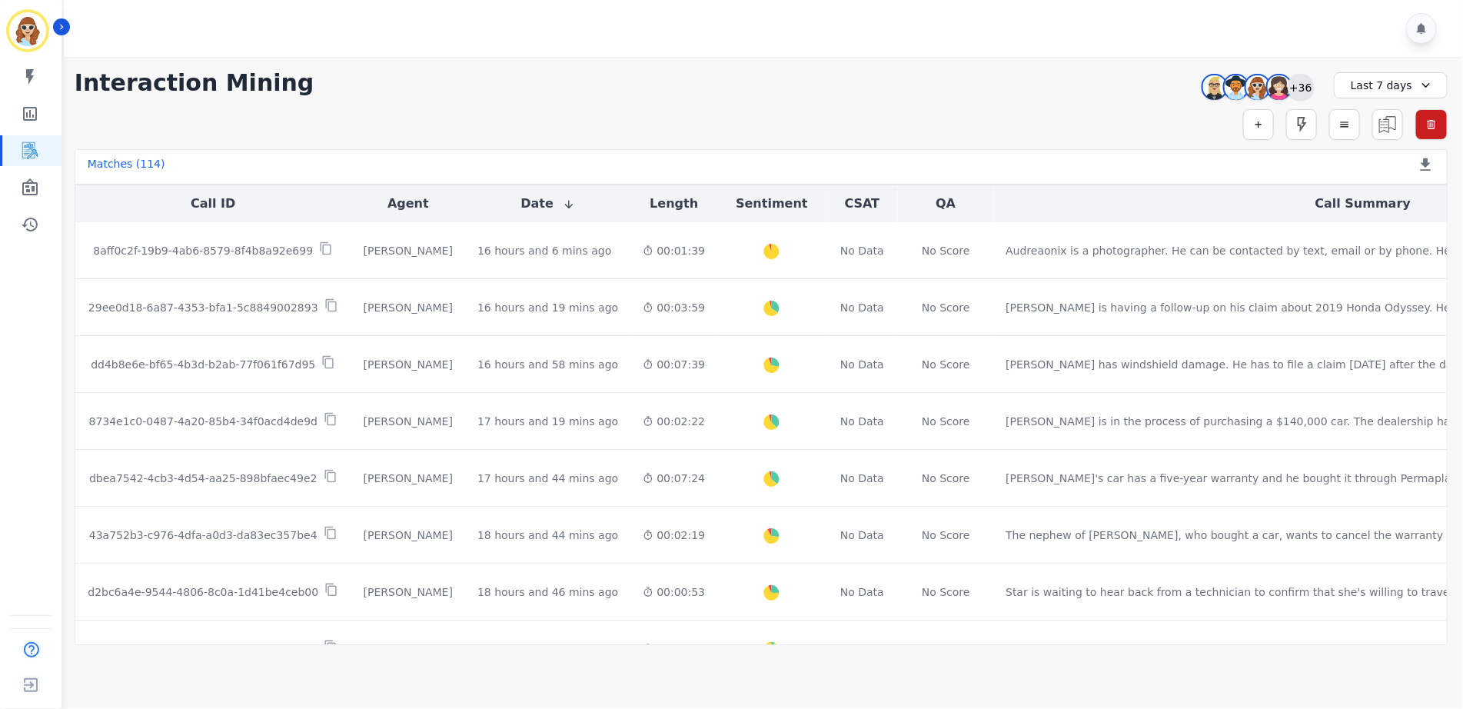  Describe the element at coordinates (203, 478) in the screenshot. I see `p: dbea7542-4cb3-4d54-aa25-898bfaec49e2` at that location.